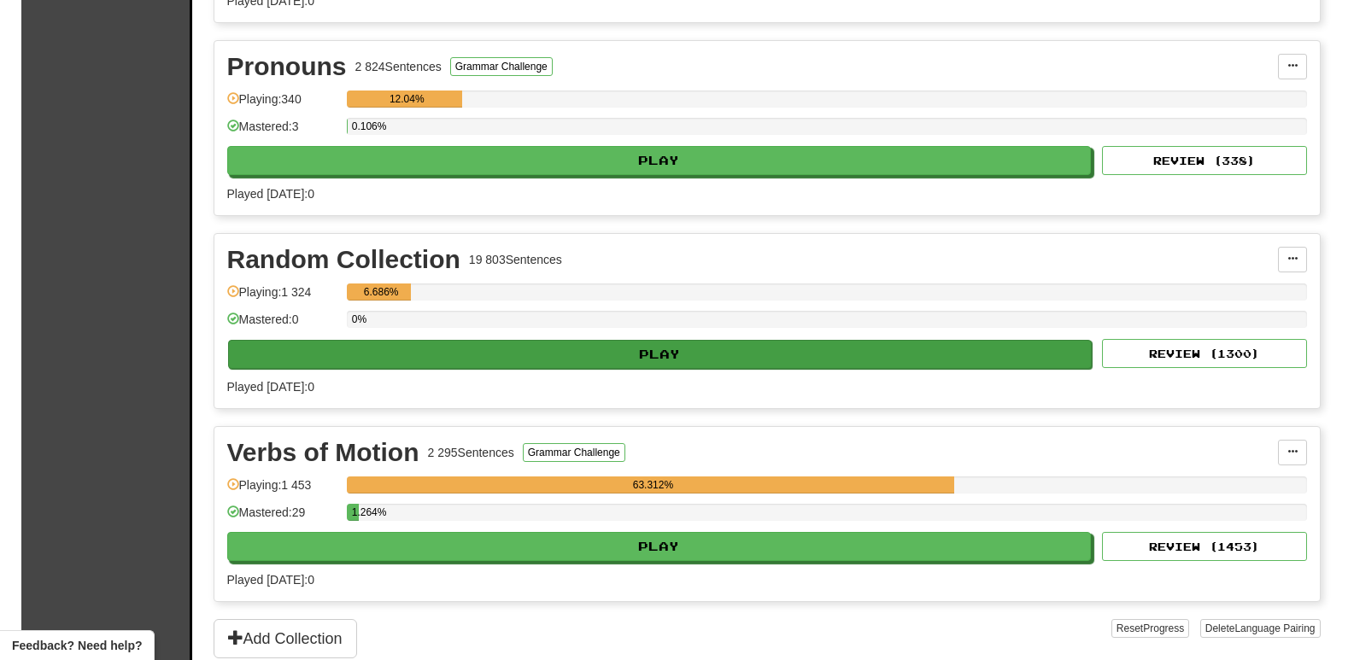 The image size is (1354, 660). What do you see at coordinates (283, 325) in the screenshot?
I see `div: Mastered: 0` at bounding box center [283, 325].